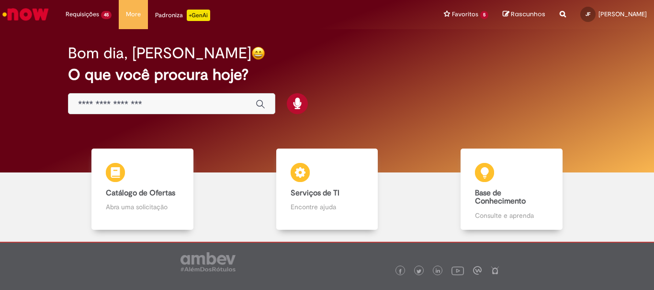  Describe the element at coordinates (457, 271) in the screenshot. I see `img: logo_footer_youtube.png` at that location.